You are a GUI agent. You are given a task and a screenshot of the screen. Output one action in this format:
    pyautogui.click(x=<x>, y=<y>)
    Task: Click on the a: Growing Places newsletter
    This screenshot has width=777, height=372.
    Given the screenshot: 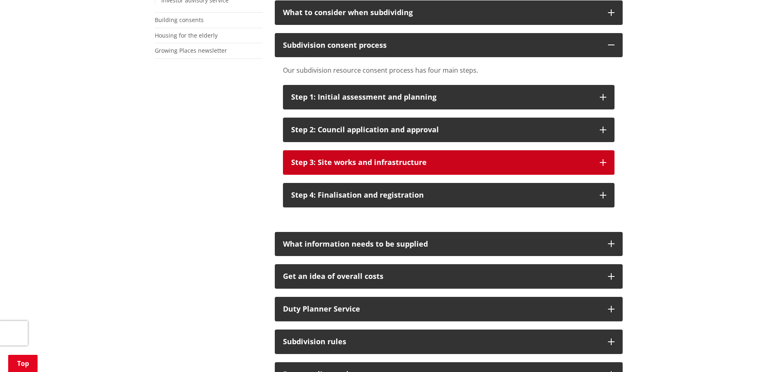 What is the action you would take?
    pyautogui.click(x=191, y=50)
    